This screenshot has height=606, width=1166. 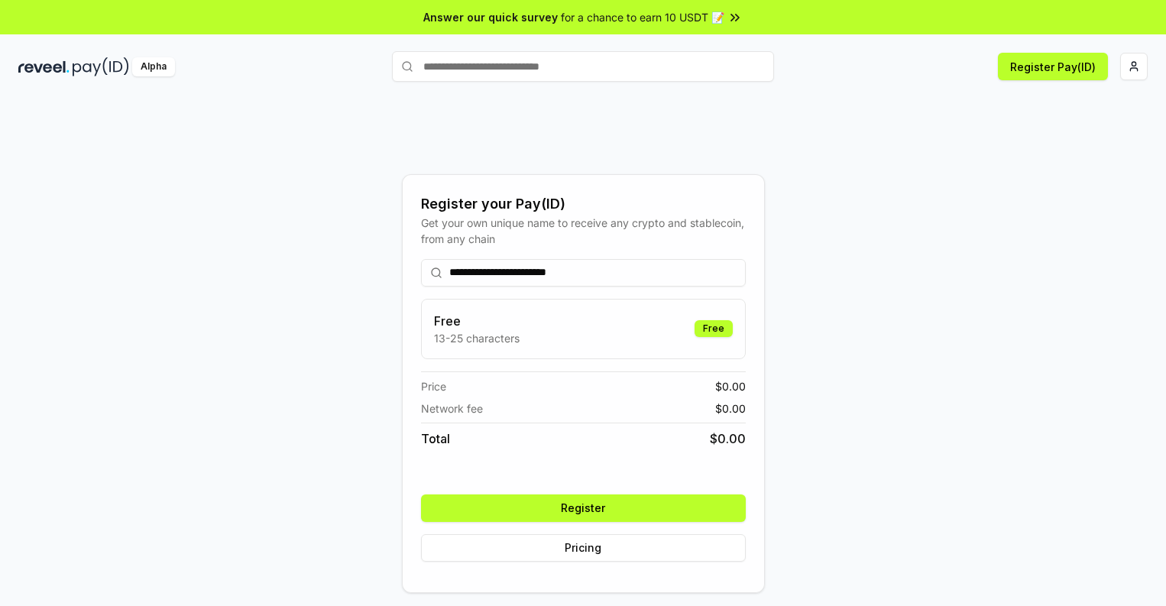 What do you see at coordinates (44, 66) in the screenshot?
I see `img: reveel_dark` at bounding box center [44, 66].